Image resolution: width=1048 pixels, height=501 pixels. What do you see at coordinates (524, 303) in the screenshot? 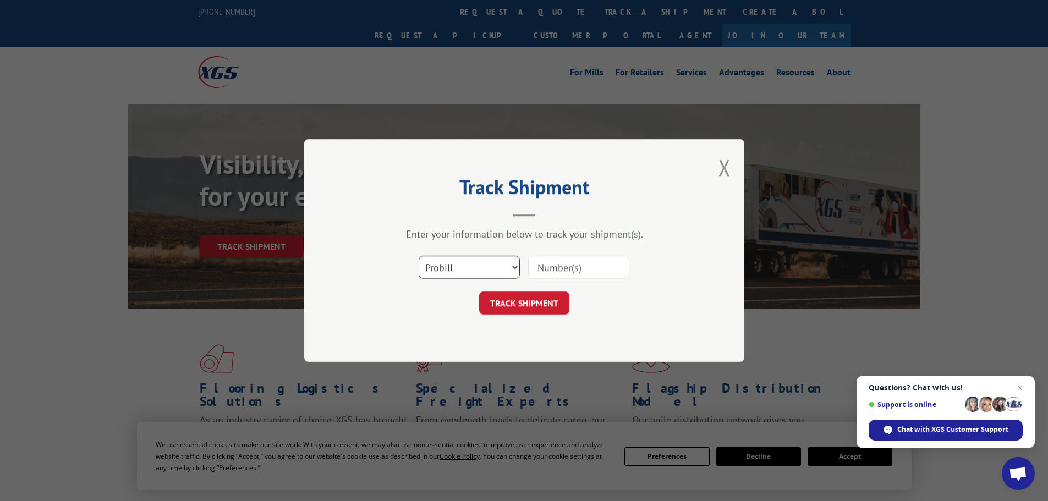
I see `button: TRACK SHIPMENT` at bounding box center [524, 303].